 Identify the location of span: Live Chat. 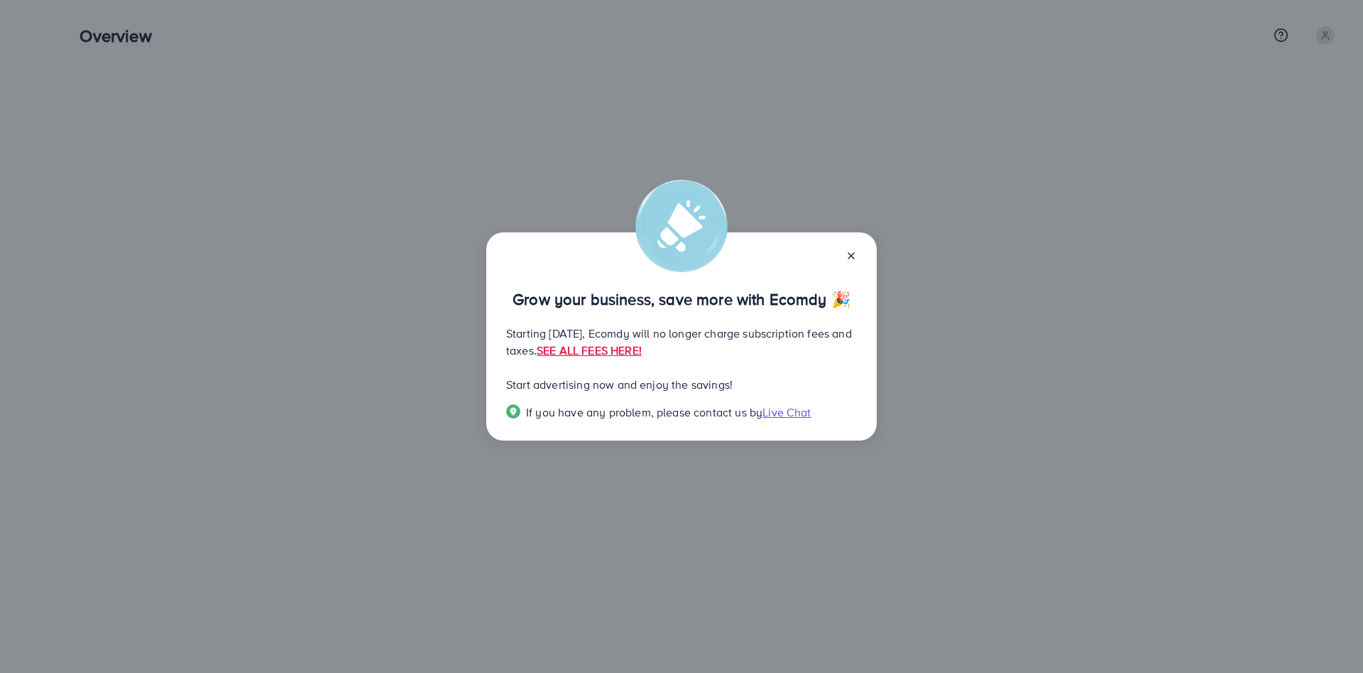
(787, 412).